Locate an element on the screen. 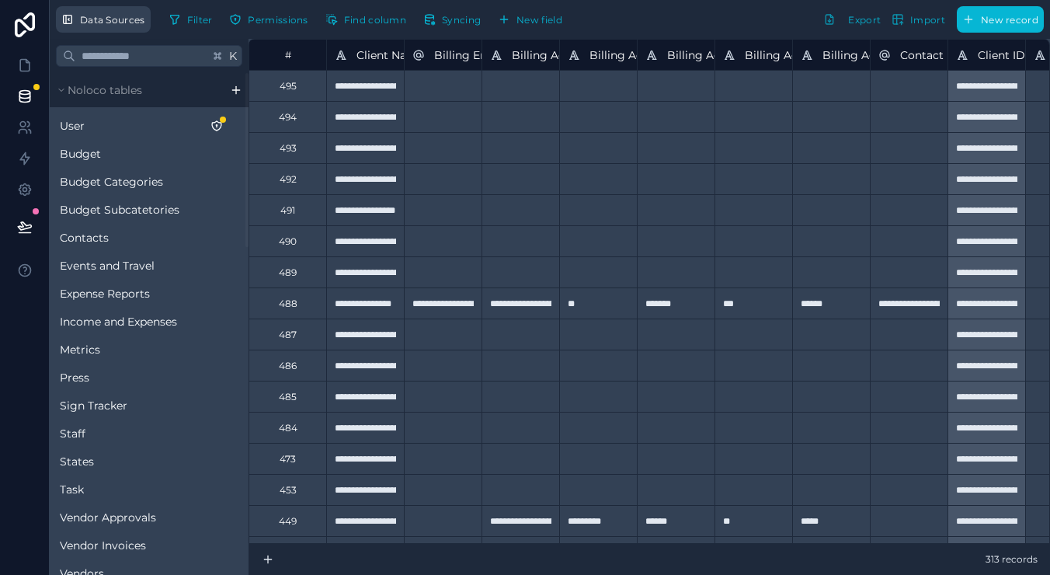 The image size is (1050, 575). button: Data Sources is located at coordinates (103, 19).